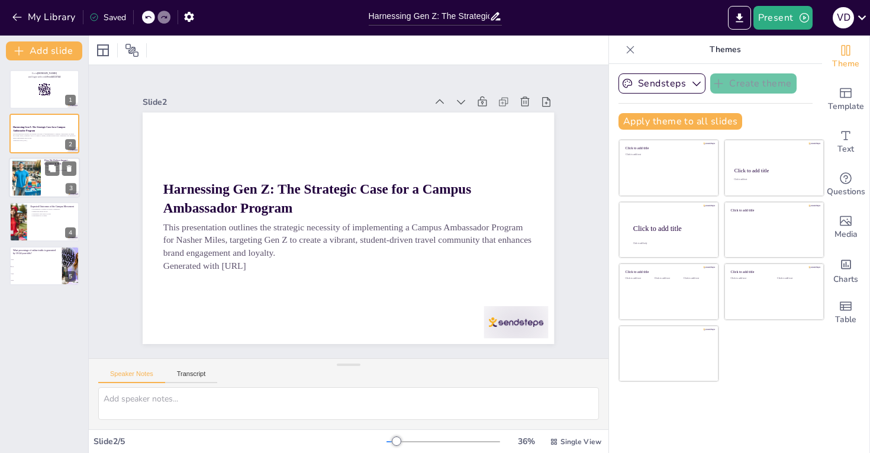 The width and height of the screenshot is (870, 453). What do you see at coordinates (844, 18) in the screenshot?
I see `button: V D` at bounding box center [844, 18].